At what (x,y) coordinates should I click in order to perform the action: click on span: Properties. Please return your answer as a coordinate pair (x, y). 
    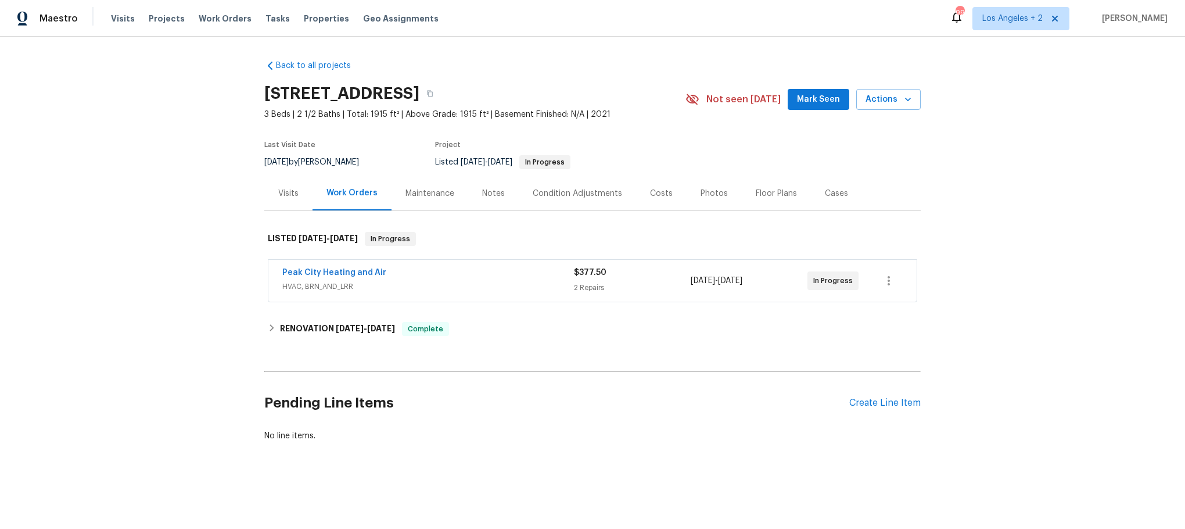
    Looking at the image, I should click on (326, 19).